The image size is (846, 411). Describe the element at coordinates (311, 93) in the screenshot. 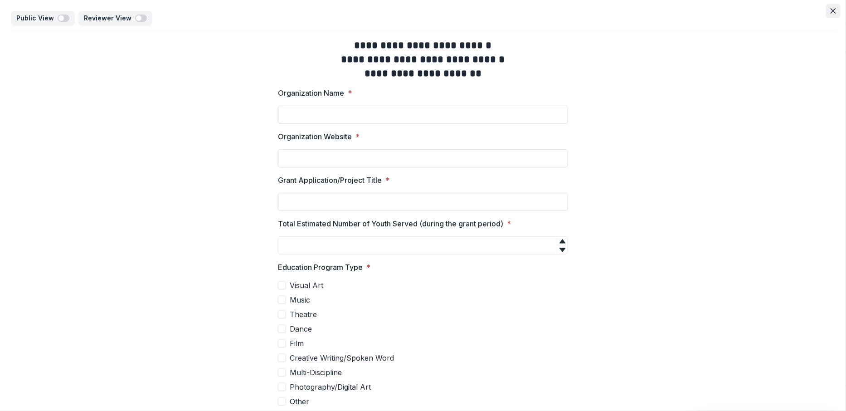

I see `p: Organization Name` at that location.